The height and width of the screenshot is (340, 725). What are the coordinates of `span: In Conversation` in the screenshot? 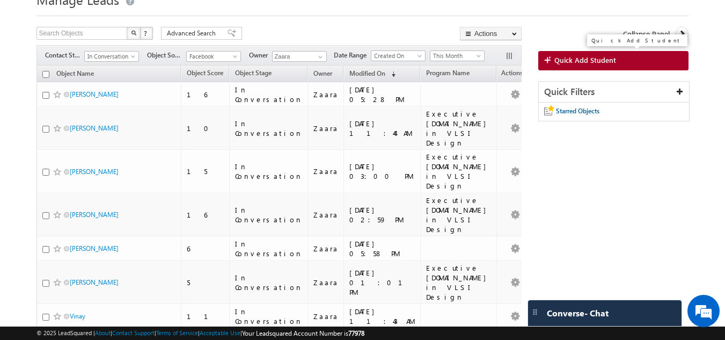 It's located at (110, 56).